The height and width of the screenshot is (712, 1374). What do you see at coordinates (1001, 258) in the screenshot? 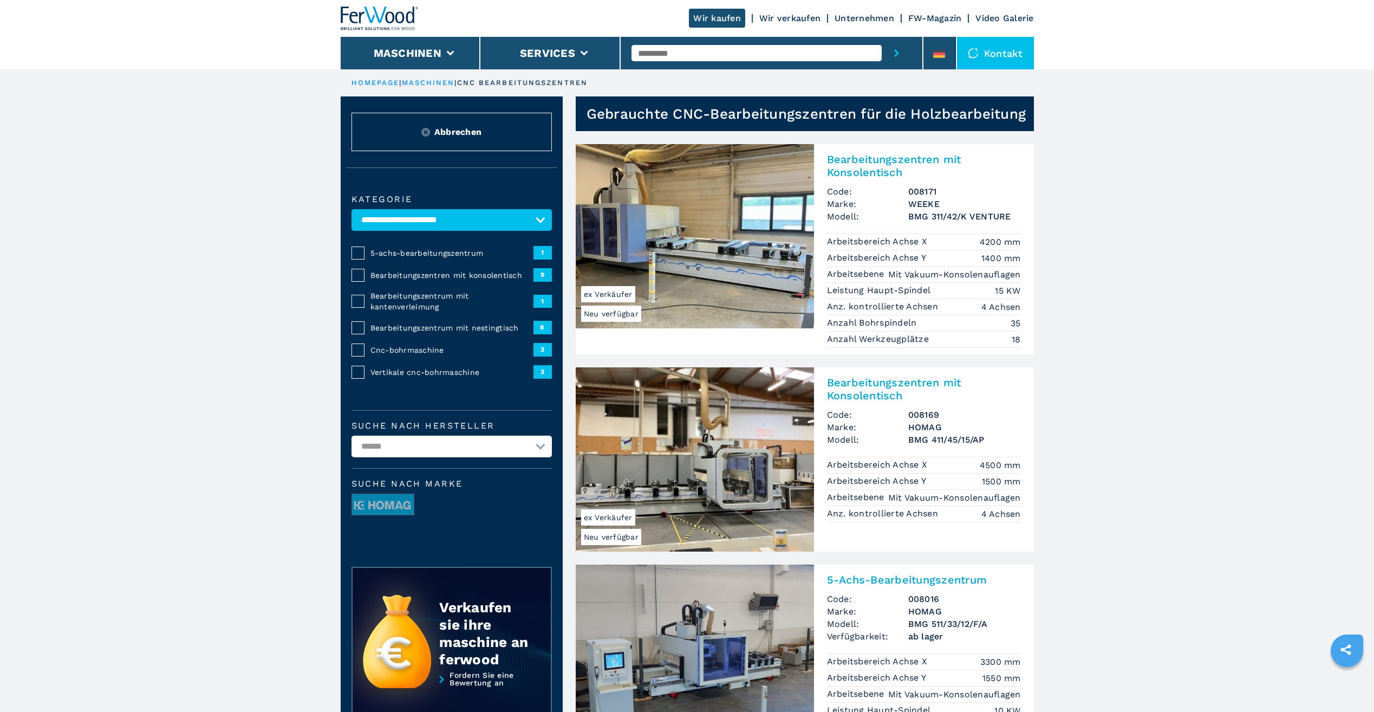
I see `em: 1400 mm` at bounding box center [1001, 258].